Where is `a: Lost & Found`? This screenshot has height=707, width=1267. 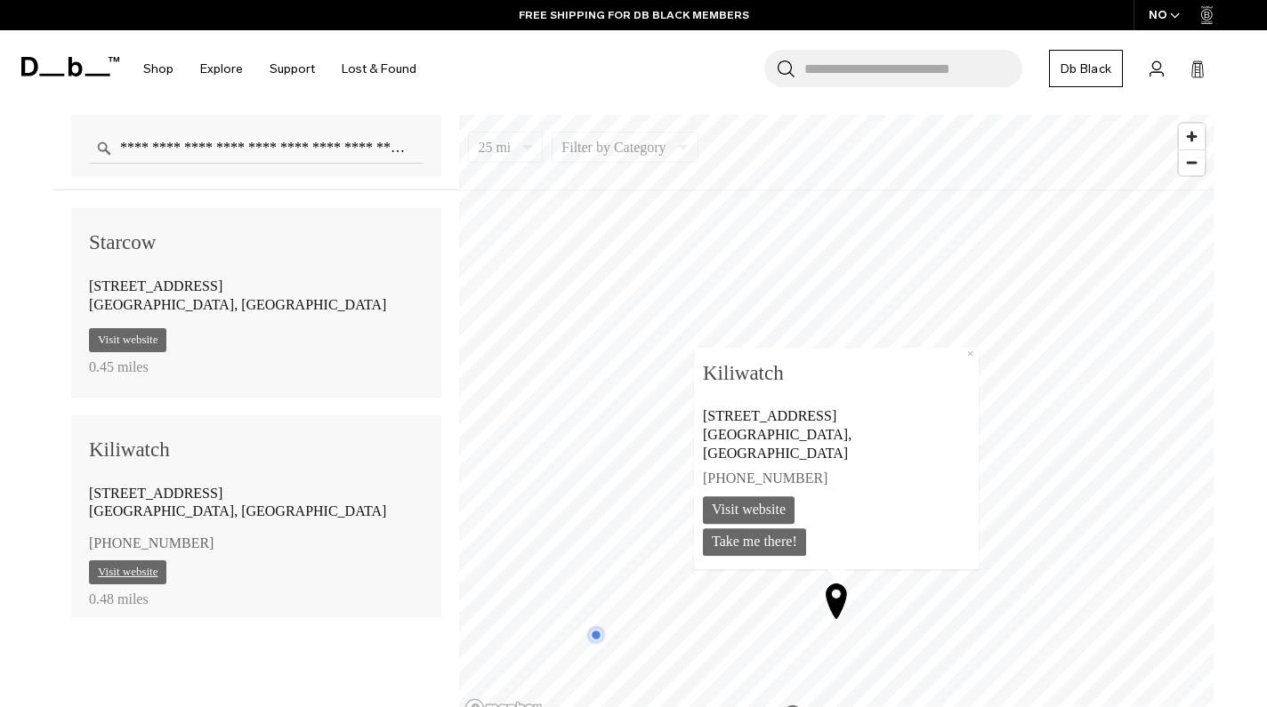 a: Lost & Found is located at coordinates (379, 69).